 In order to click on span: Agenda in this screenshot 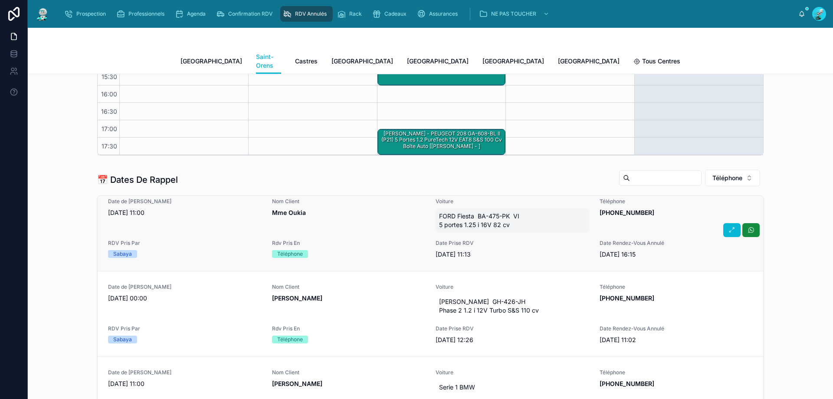, I will do `click(196, 14)`.